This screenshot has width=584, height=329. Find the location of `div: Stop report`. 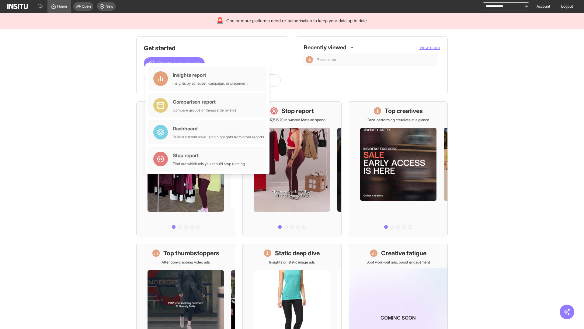

div: Stop report is located at coordinates (209, 155).